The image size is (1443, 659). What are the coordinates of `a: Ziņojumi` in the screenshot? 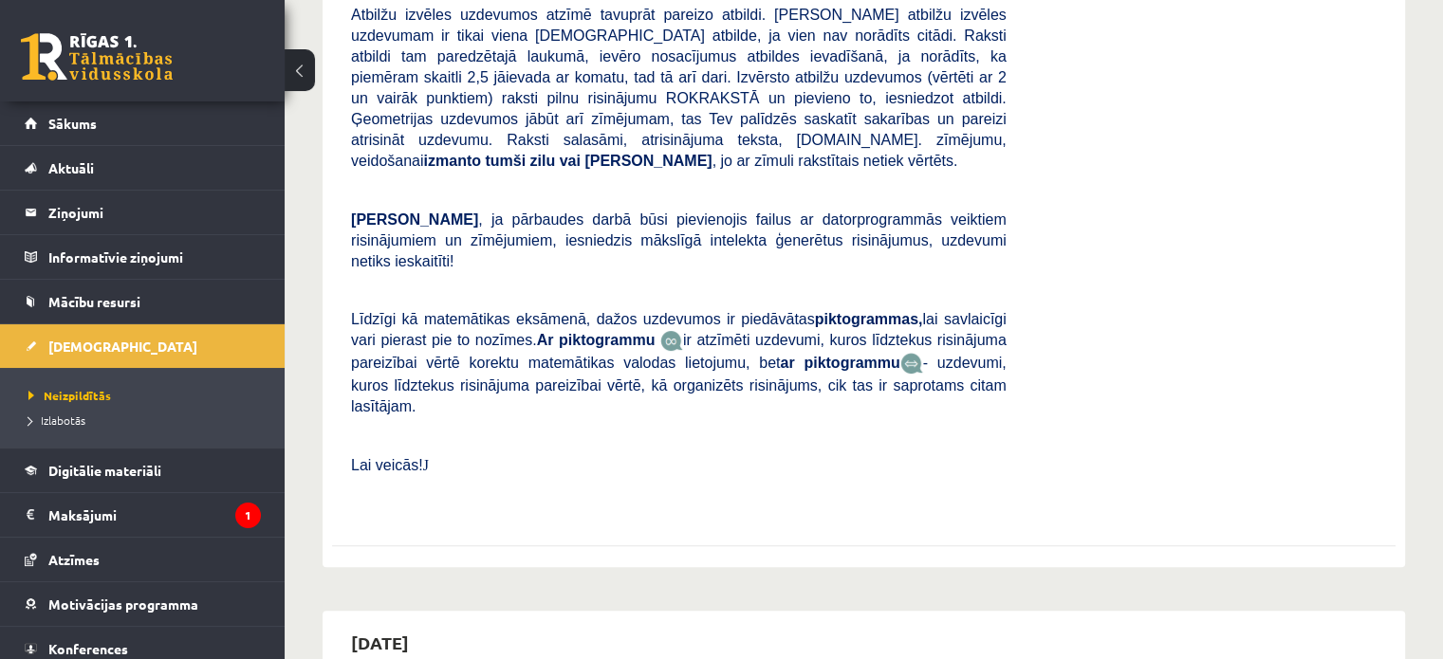 It's located at (142, 212).